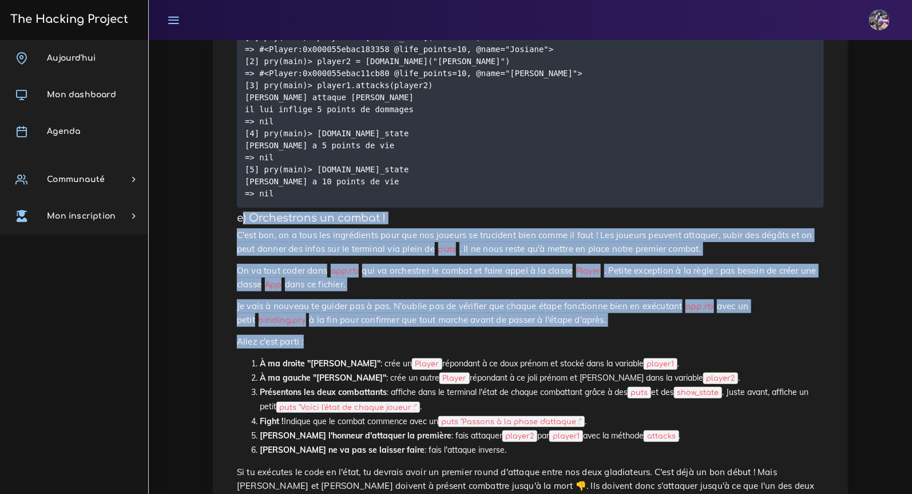 The height and width of the screenshot is (494, 912). I want to click on code: show_state, so click(698, 393).